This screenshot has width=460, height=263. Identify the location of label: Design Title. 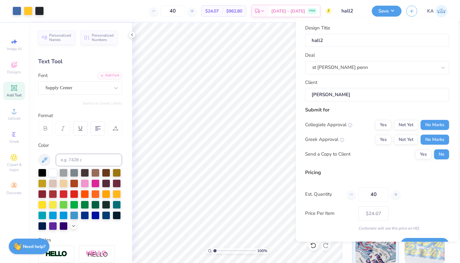
(318, 28).